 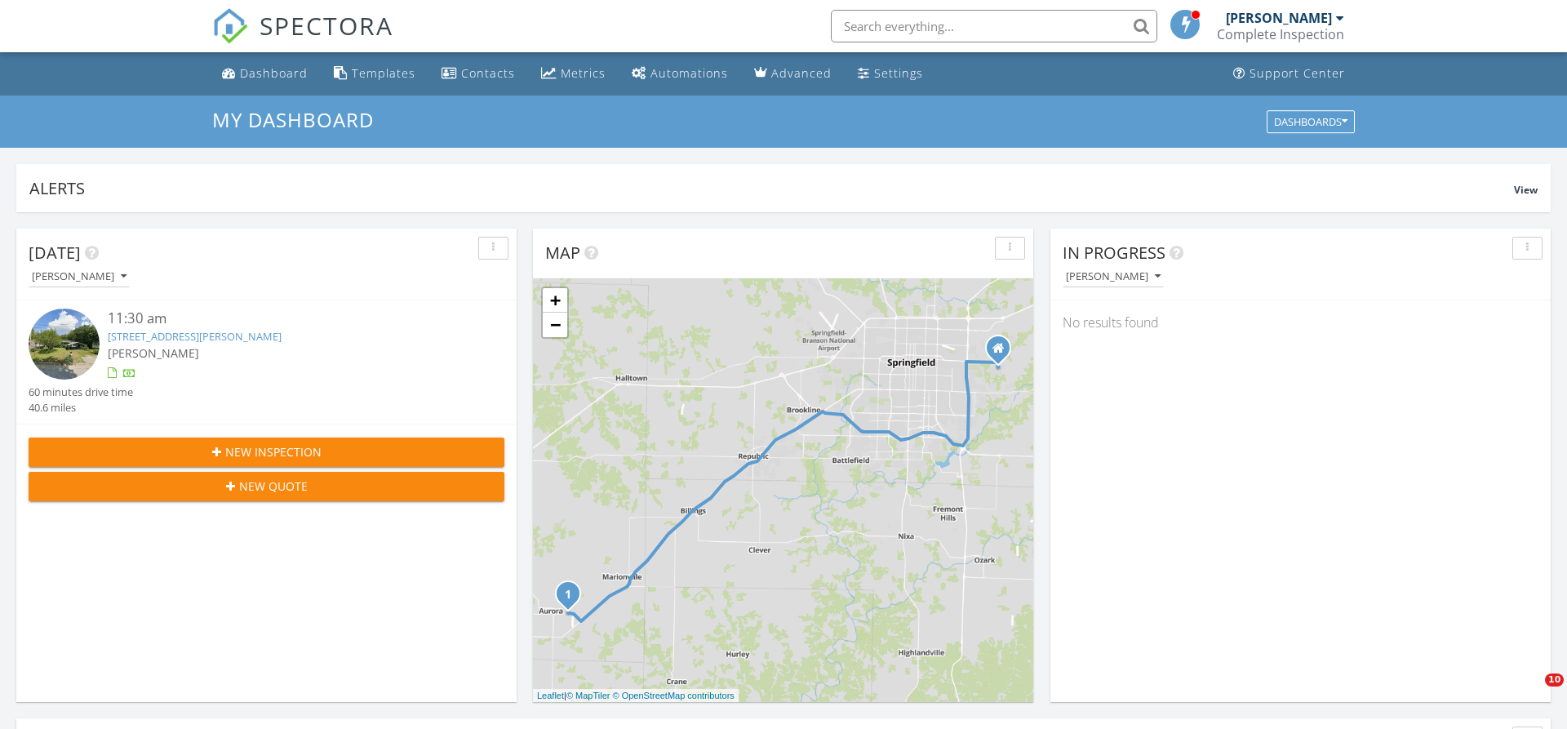 I want to click on div: Advanced, so click(x=802, y=73).